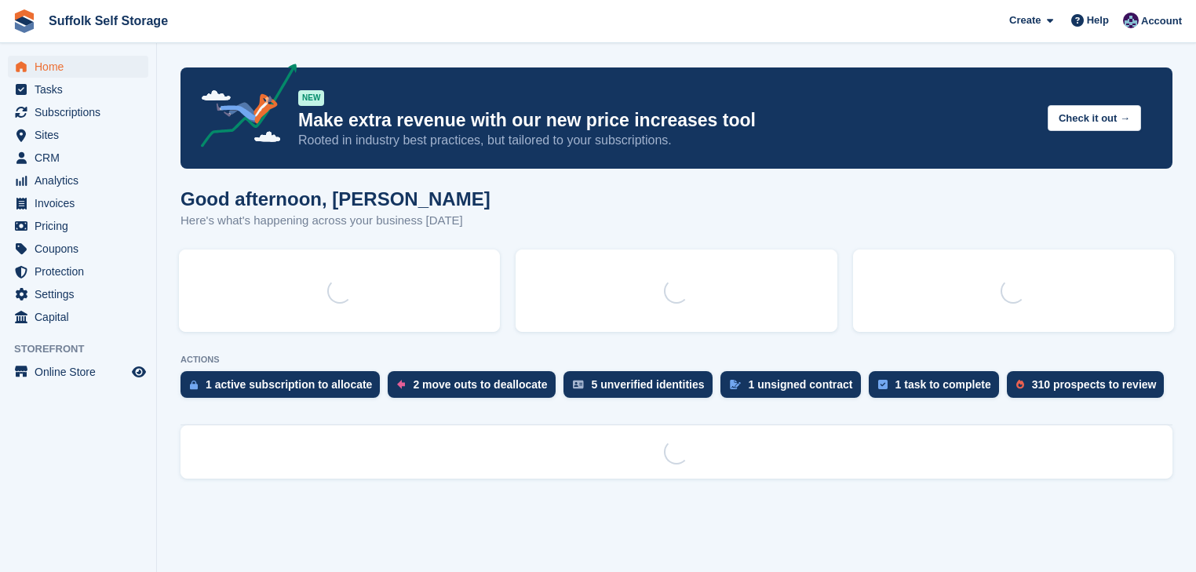  What do you see at coordinates (1098, 20) in the screenshot?
I see `span: Help` at bounding box center [1098, 20].